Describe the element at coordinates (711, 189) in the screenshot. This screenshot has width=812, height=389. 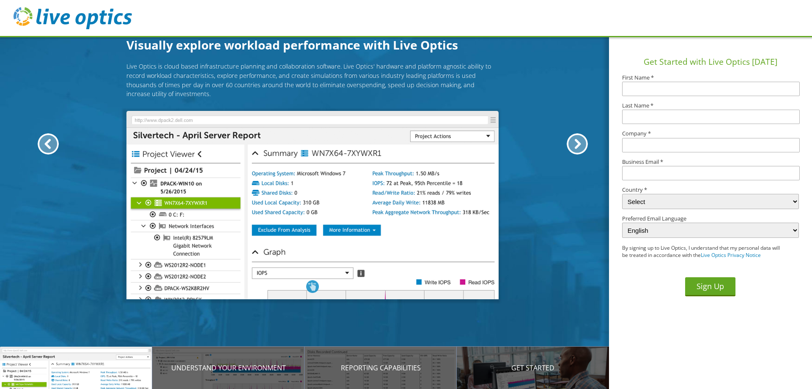
I see `label: Country *` at that location.